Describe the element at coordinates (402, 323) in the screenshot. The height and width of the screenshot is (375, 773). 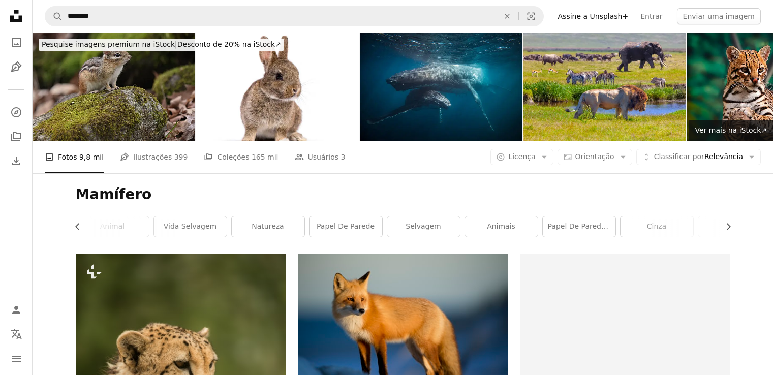
I see `a: brown fox on snow field` at that location.